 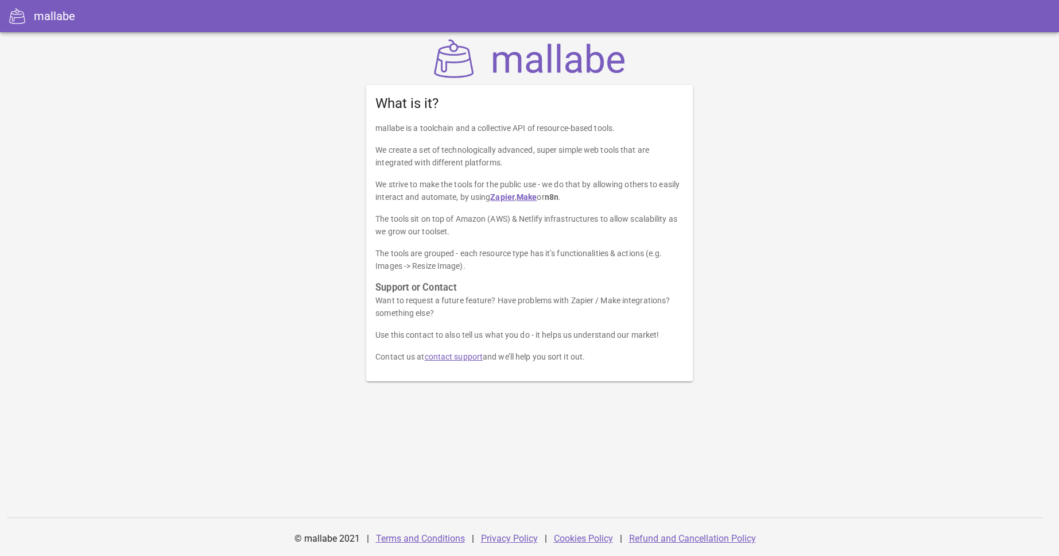 What do you see at coordinates (552, 197) in the screenshot?
I see `strong: n8n` at bounding box center [552, 197].